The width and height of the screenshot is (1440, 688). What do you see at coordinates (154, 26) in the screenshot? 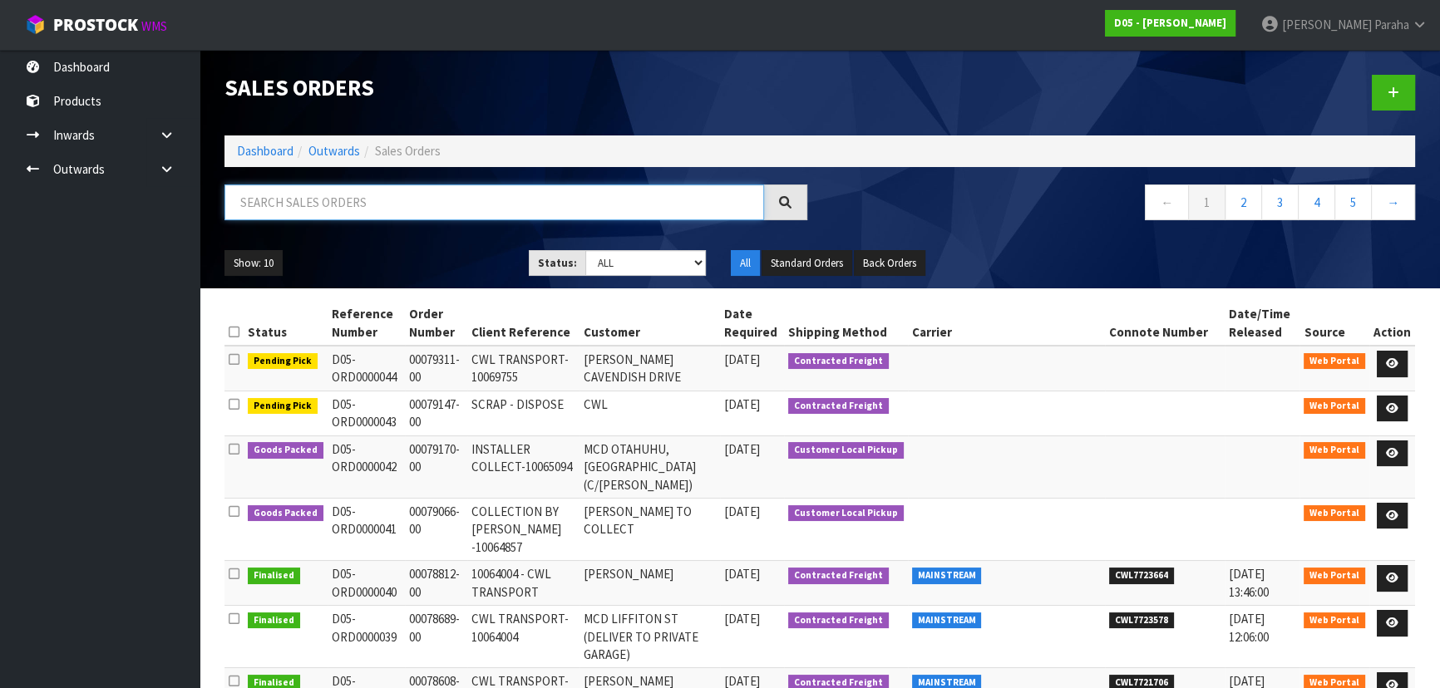
I see `small: WMS` at bounding box center [154, 26].